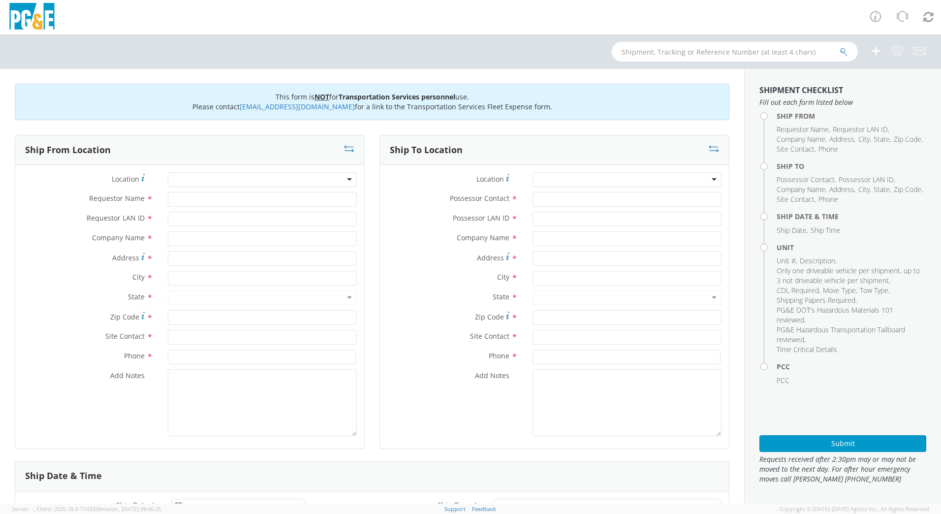  What do you see at coordinates (842, 443) in the screenshot?
I see `button: Submit` at bounding box center [842, 443].